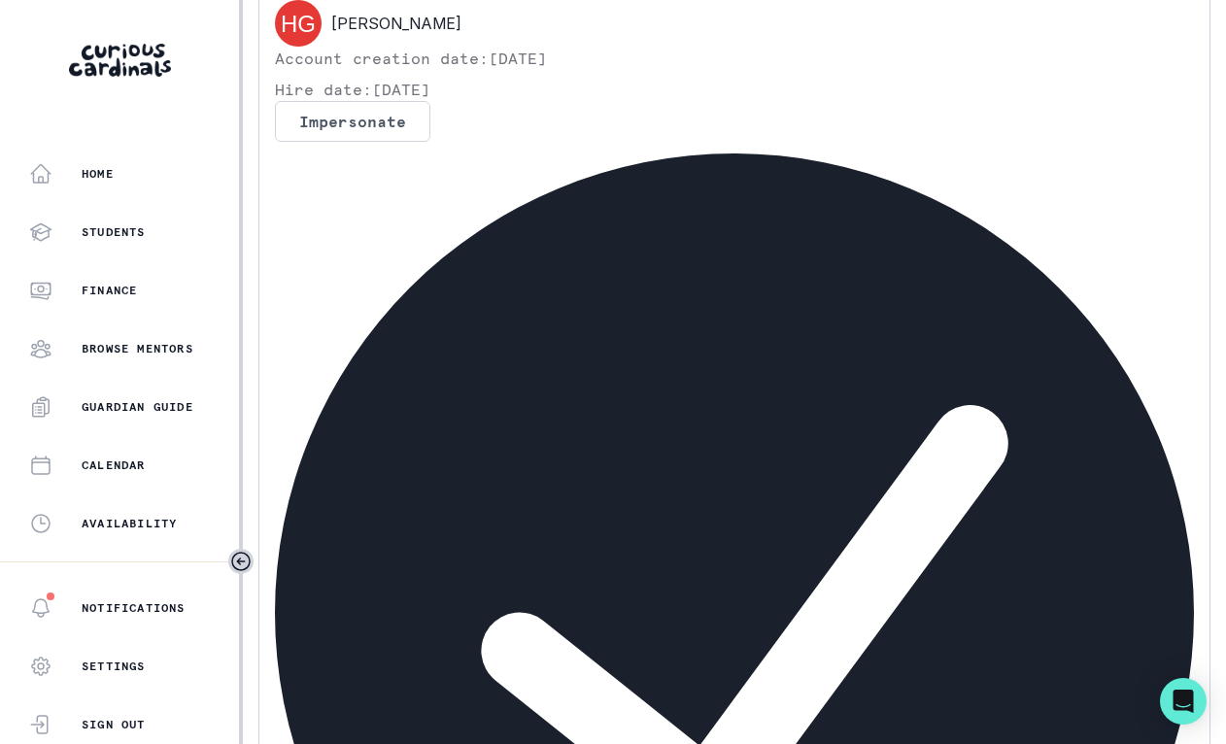  Describe the element at coordinates (119, 60) in the screenshot. I see `img: Curious Cardinals Logo` at that location.